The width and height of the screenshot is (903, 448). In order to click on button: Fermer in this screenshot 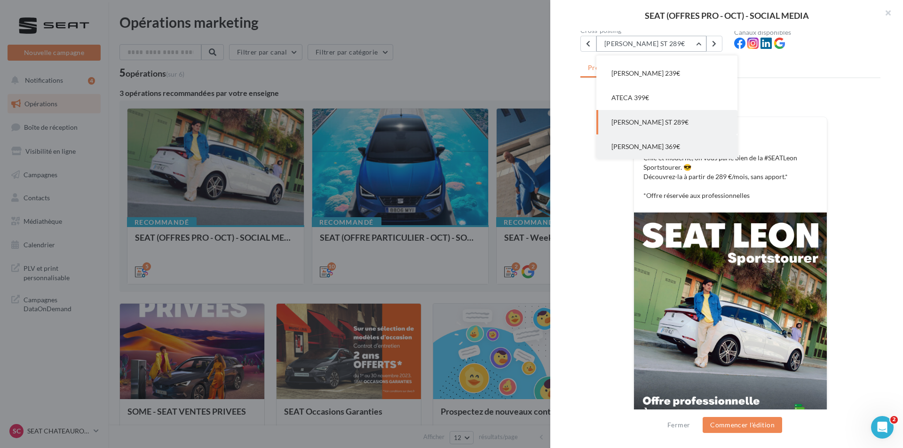, I will do `click(678, 425)`.